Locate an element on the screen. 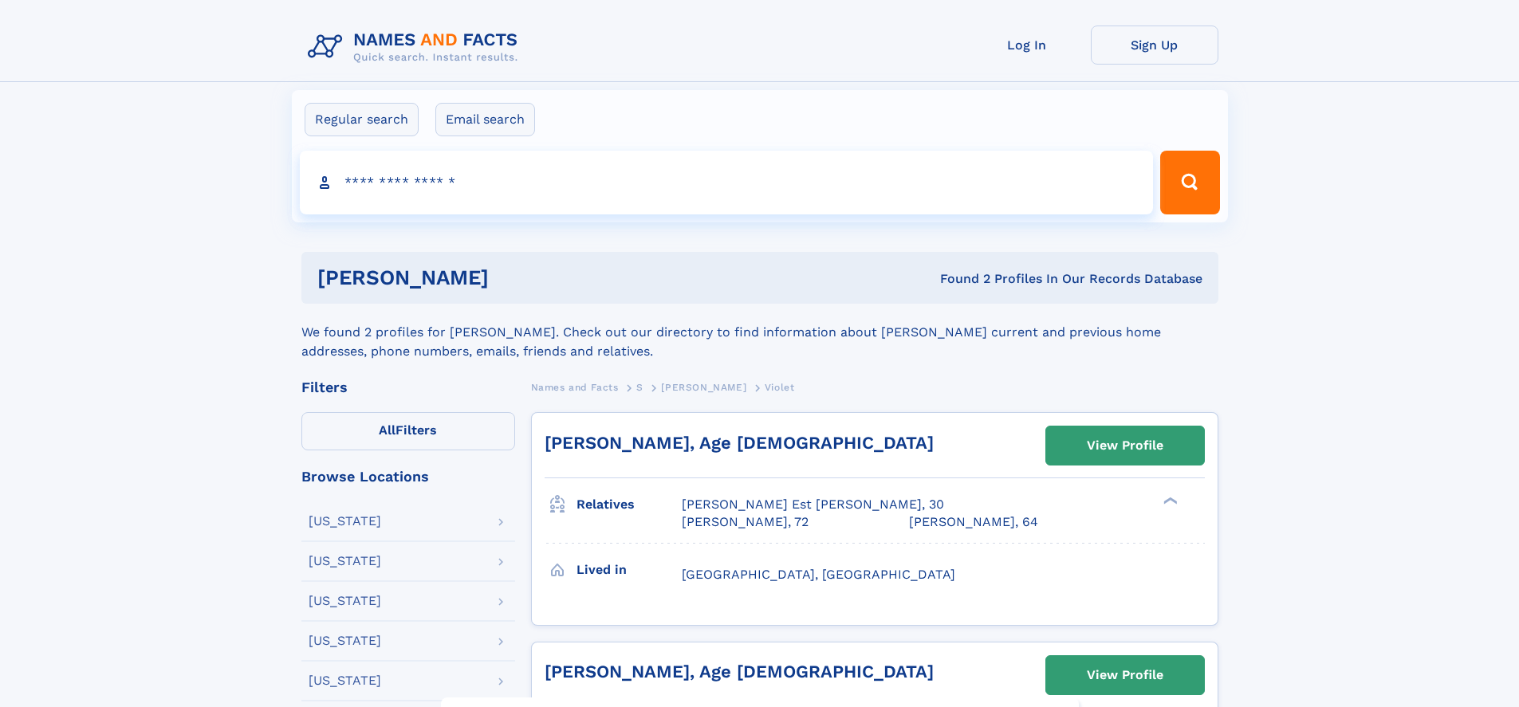 The image size is (1519, 707). input: search input is located at coordinates (726, 183).